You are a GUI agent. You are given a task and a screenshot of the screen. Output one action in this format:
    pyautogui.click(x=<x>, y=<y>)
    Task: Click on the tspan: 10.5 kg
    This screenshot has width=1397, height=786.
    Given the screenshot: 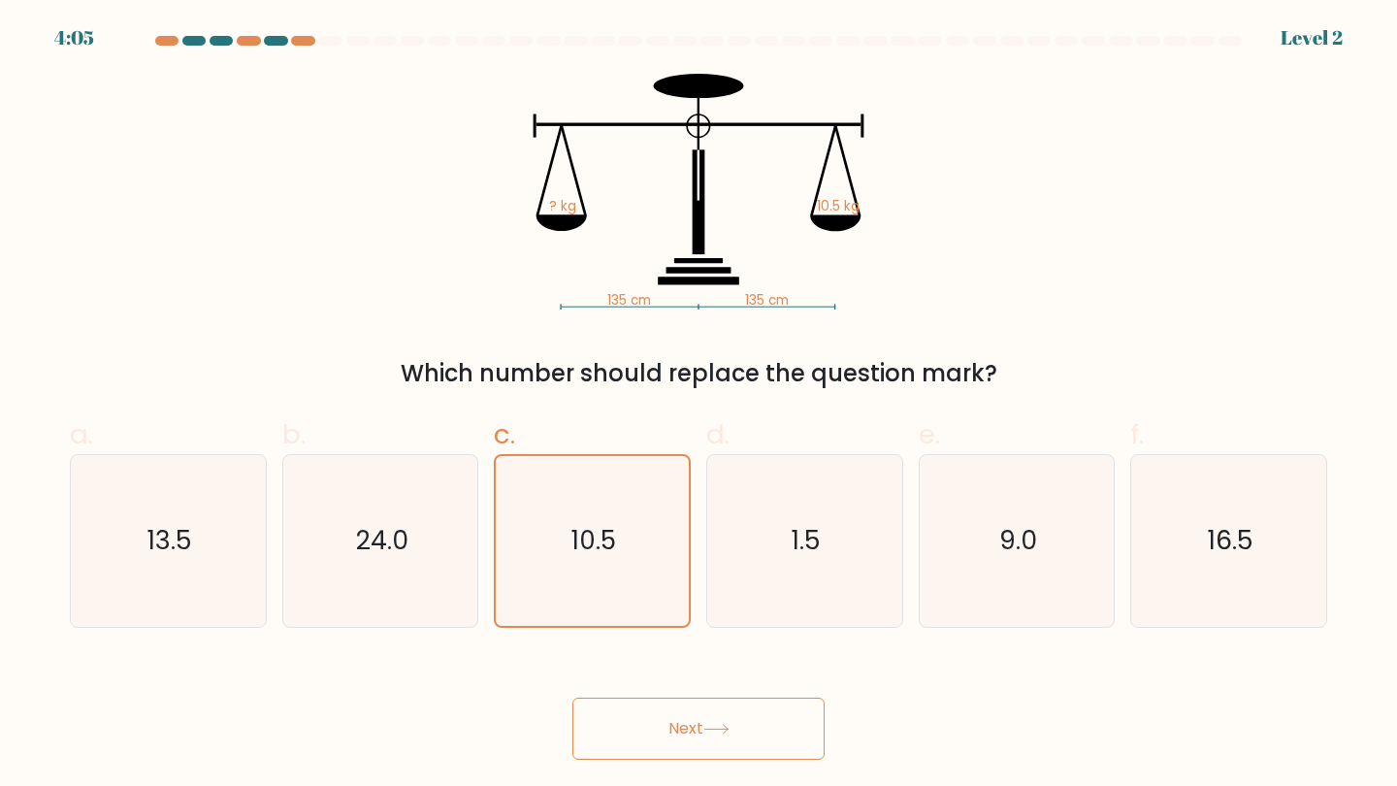 What is the action you would take?
    pyautogui.click(x=838, y=206)
    